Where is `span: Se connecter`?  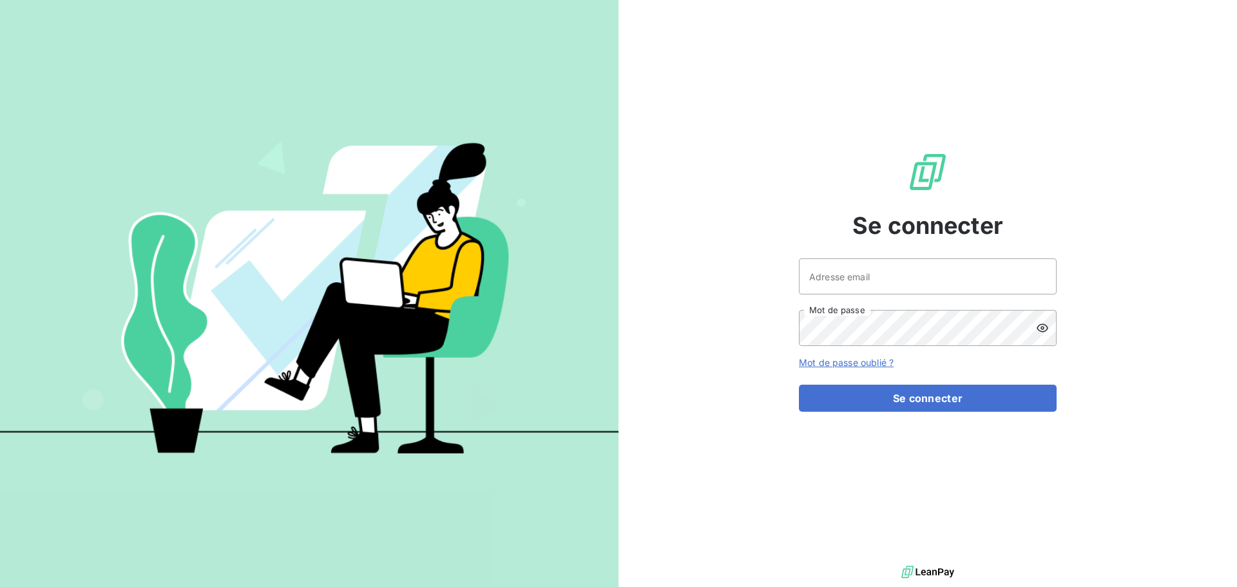
span: Se connecter is located at coordinates (928, 226).